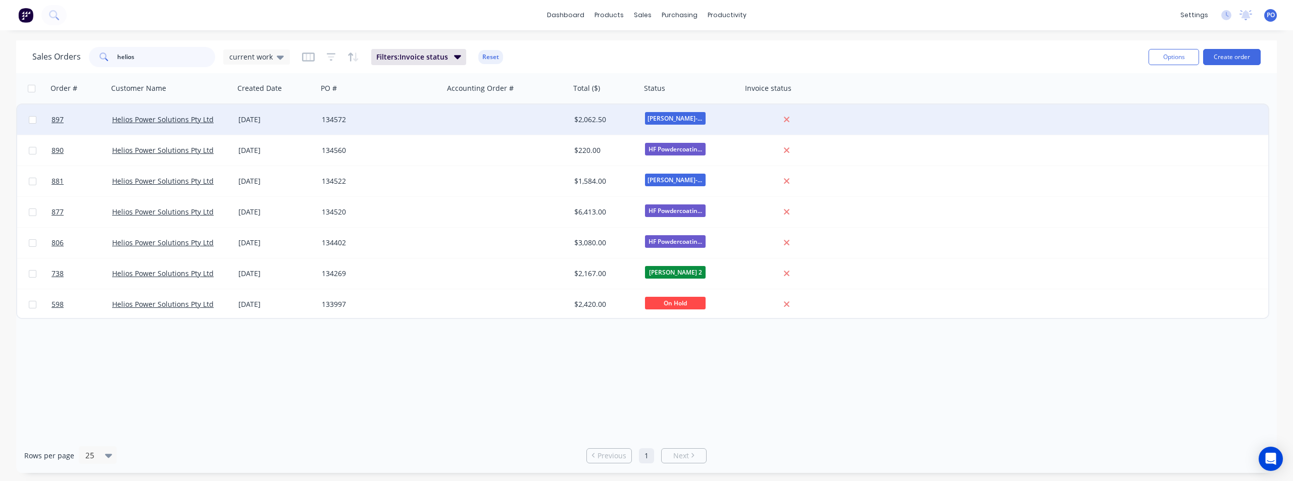 The height and width of the screenshot is (481, 1293). What do you see at coordinates (604, 304) in the screenshot?
I see `div: $2,420.00` at bounding box center [604, 304].